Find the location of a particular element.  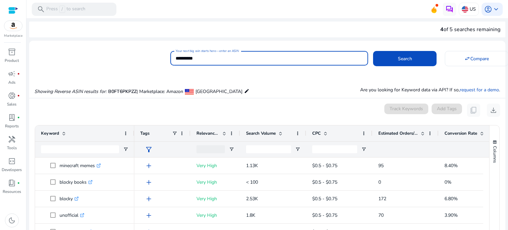

span: search is located at coordinates (41, 9).